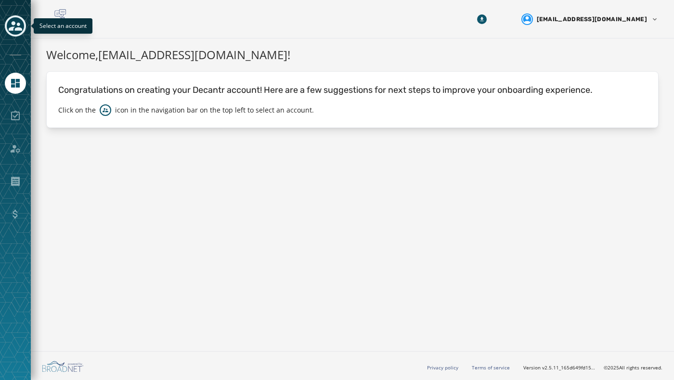 The image size is (674, 380). Describe the element at coordinates (559, 368) in the screenshot. I see `span: Version` at that location.